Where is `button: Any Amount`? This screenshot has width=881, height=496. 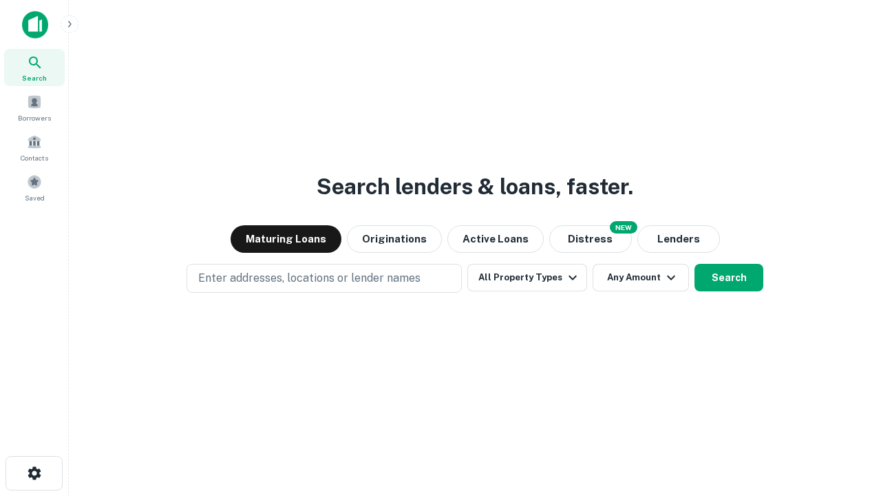 button: Any Amount is located at coordinates (641, 277).